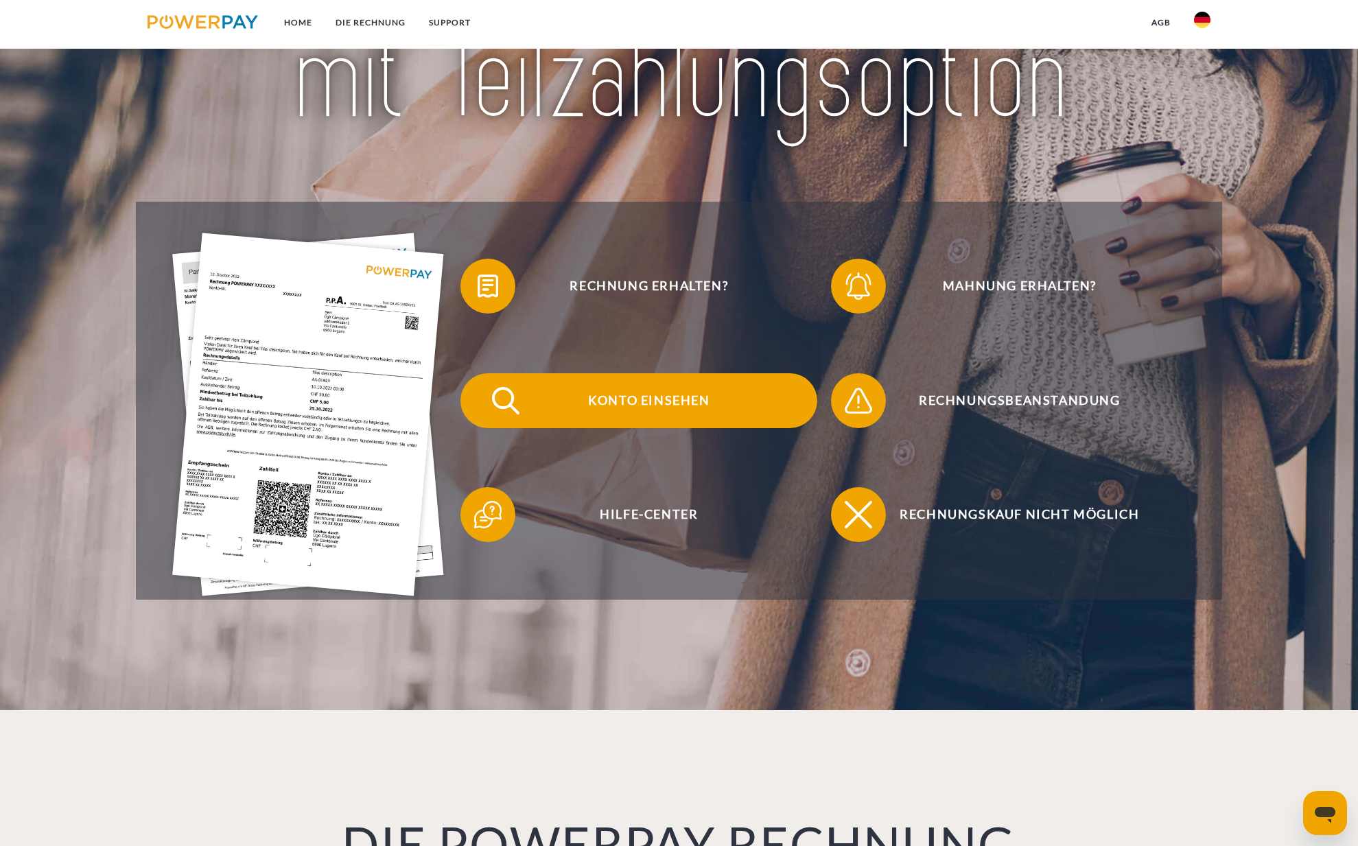 The width and height of the screenshot is (1358, 846). I want to click on button: Rechnung erhalten?, so click(639, 286).